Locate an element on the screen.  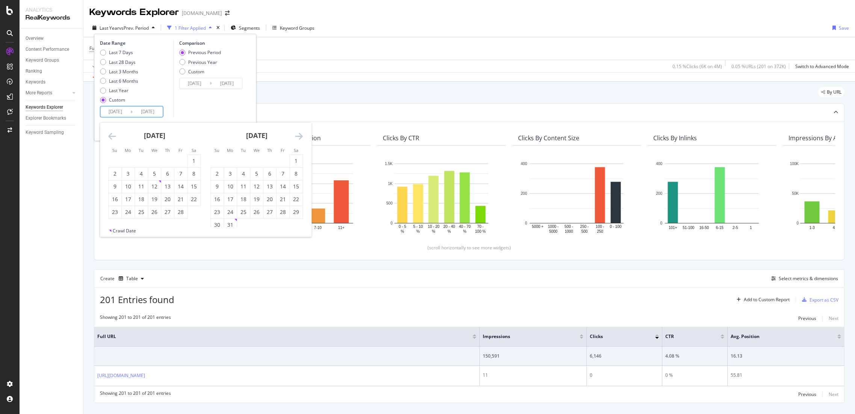
div: times is located at coordinates (218, 28).